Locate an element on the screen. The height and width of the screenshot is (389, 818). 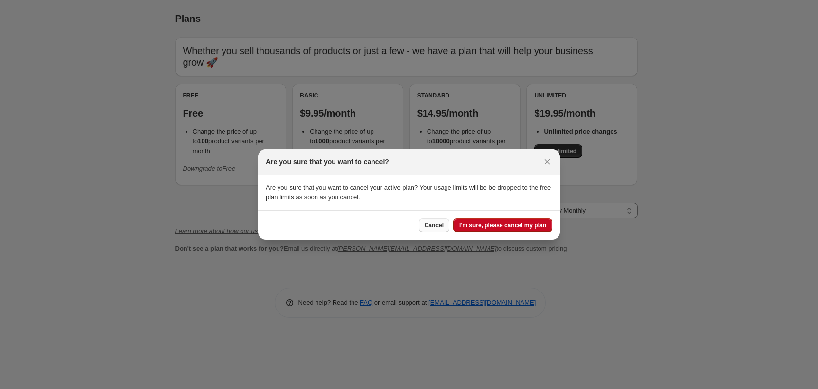
button: Cancel is located at coordinates (434, 225).